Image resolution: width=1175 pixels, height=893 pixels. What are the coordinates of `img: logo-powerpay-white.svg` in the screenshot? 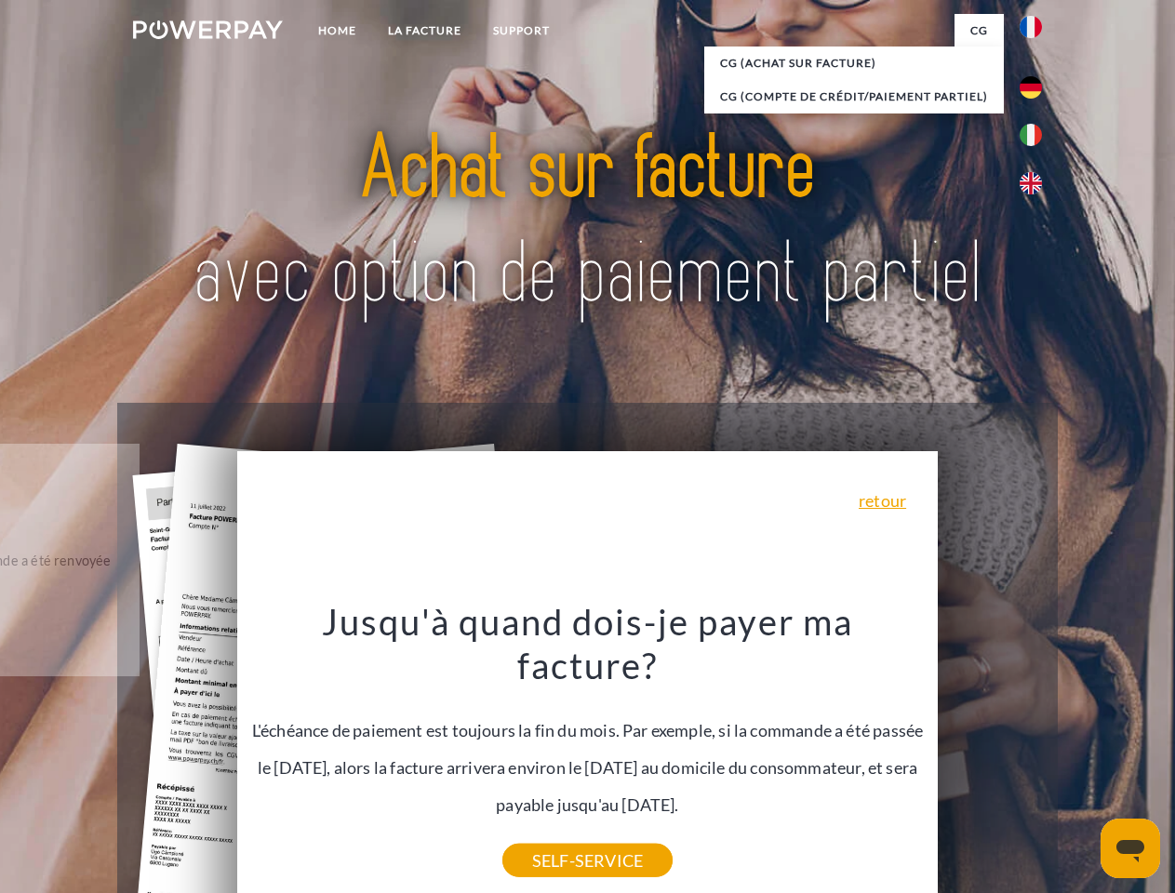 It's located at (207, 30).